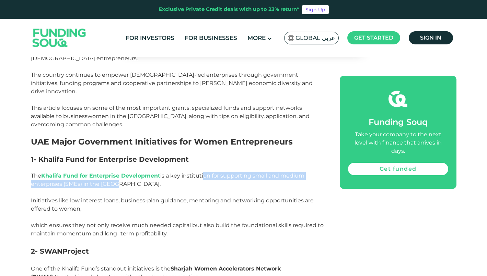  What do you see at coordinates (399, 143) in the screenshot?
I see `div: Take your company to the next level with finance that arrives in days.` at bounding box center [399, 143].